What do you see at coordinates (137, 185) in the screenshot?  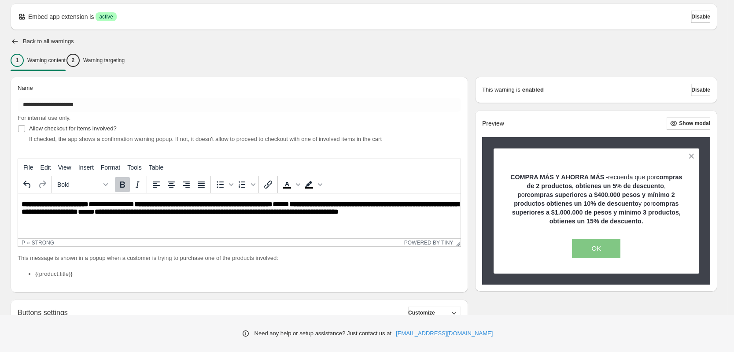 I see `button: Italic` at bounding box center [137, 185].